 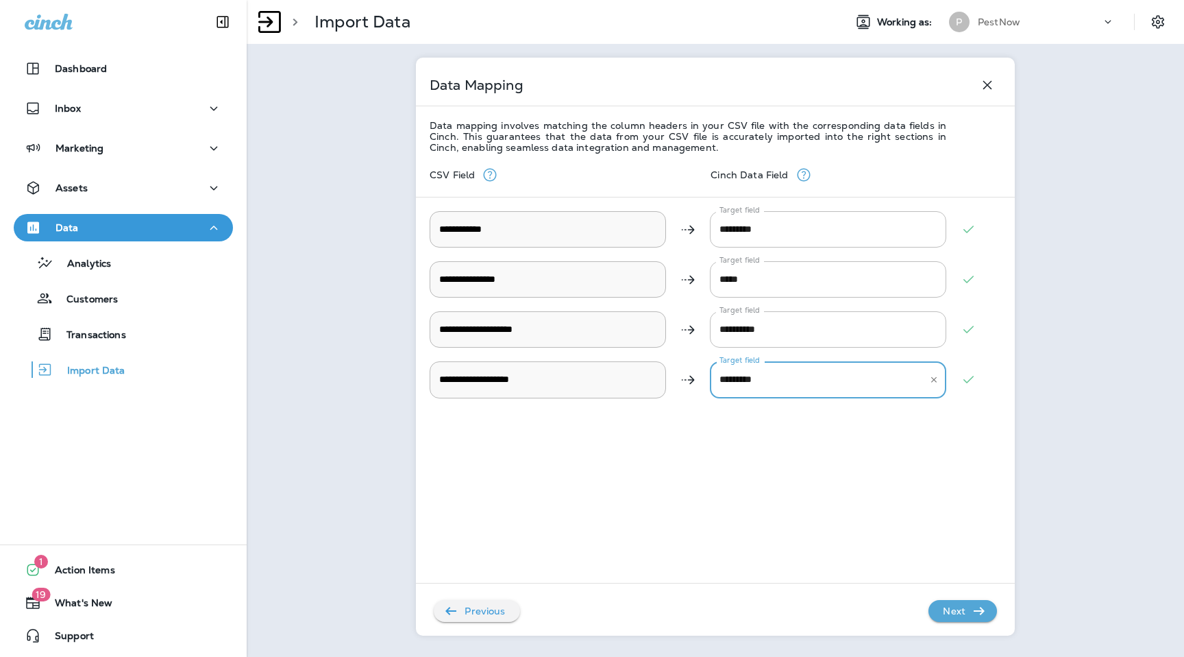 What do you see at coordinates (123, 334) in the screenshot?
I see `button: Transactions` at bounding box center [123, 334].